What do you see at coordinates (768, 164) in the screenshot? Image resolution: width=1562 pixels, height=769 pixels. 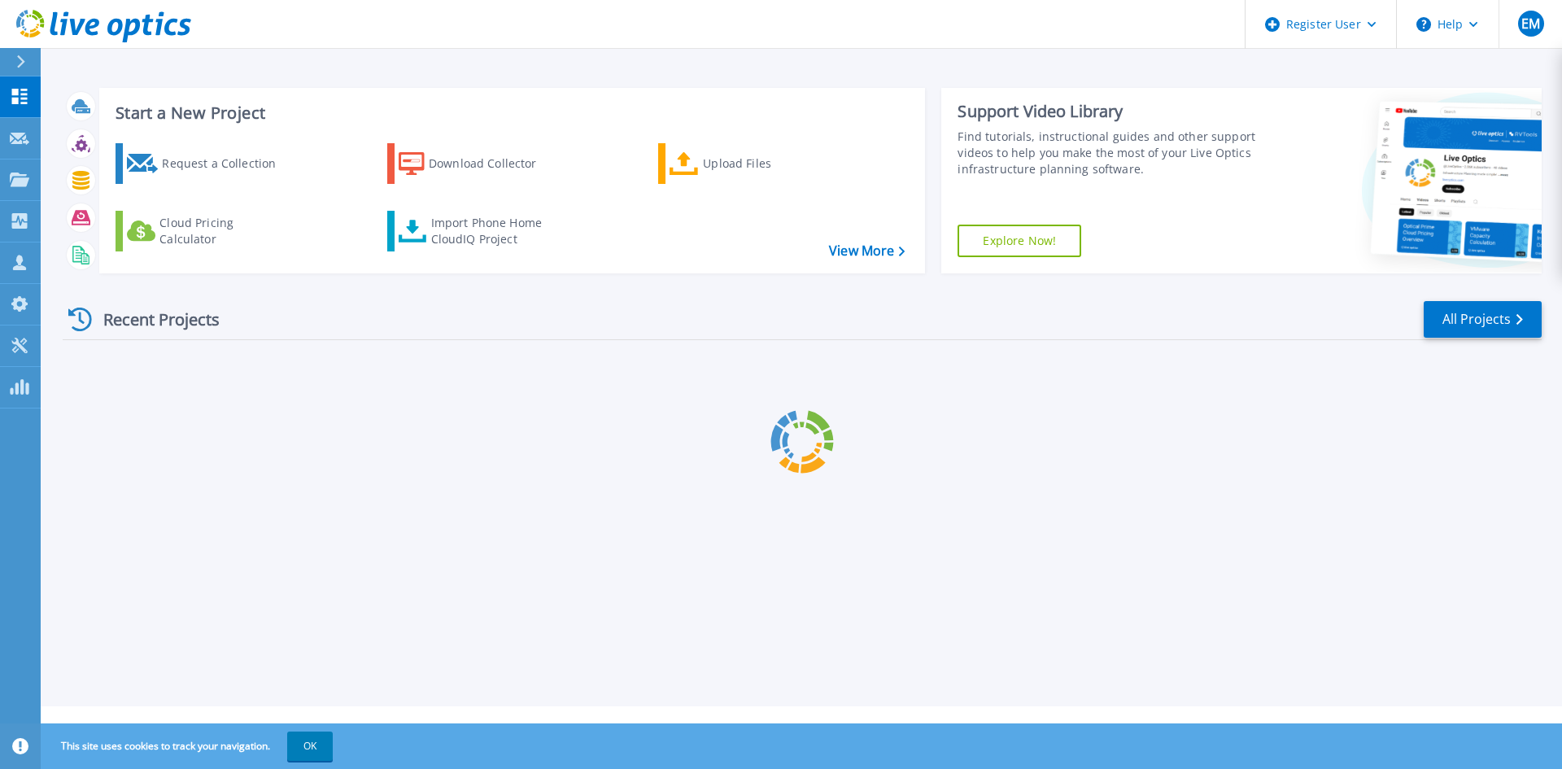 I see `div: Upload Files` at bounding box center [768, 164].